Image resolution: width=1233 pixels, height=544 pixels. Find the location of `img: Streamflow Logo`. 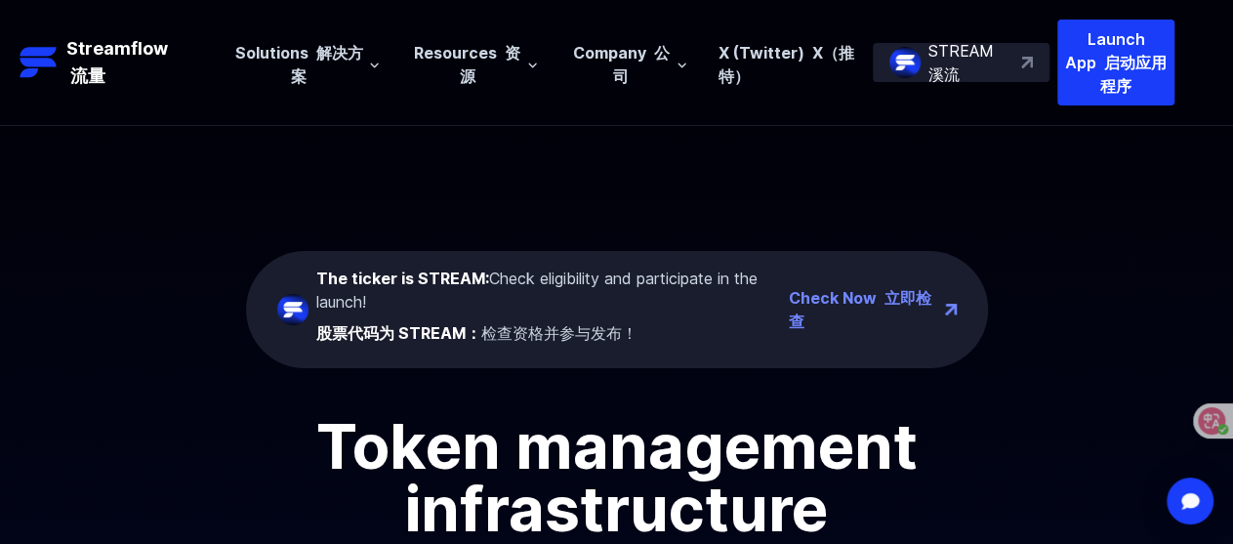

img: Streamflow Logo is located at coordinates (39, 62).